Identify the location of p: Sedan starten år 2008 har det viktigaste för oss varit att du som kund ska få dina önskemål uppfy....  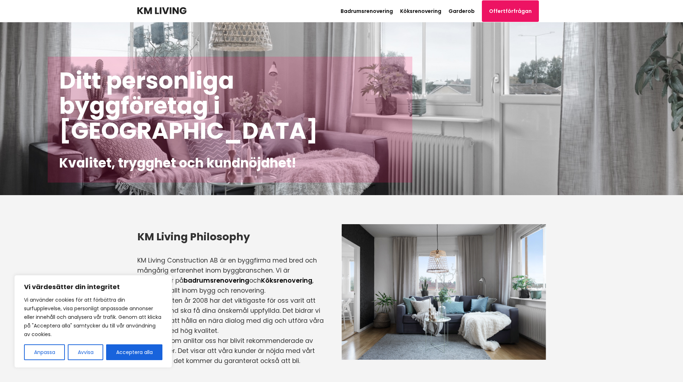
(230, 315).